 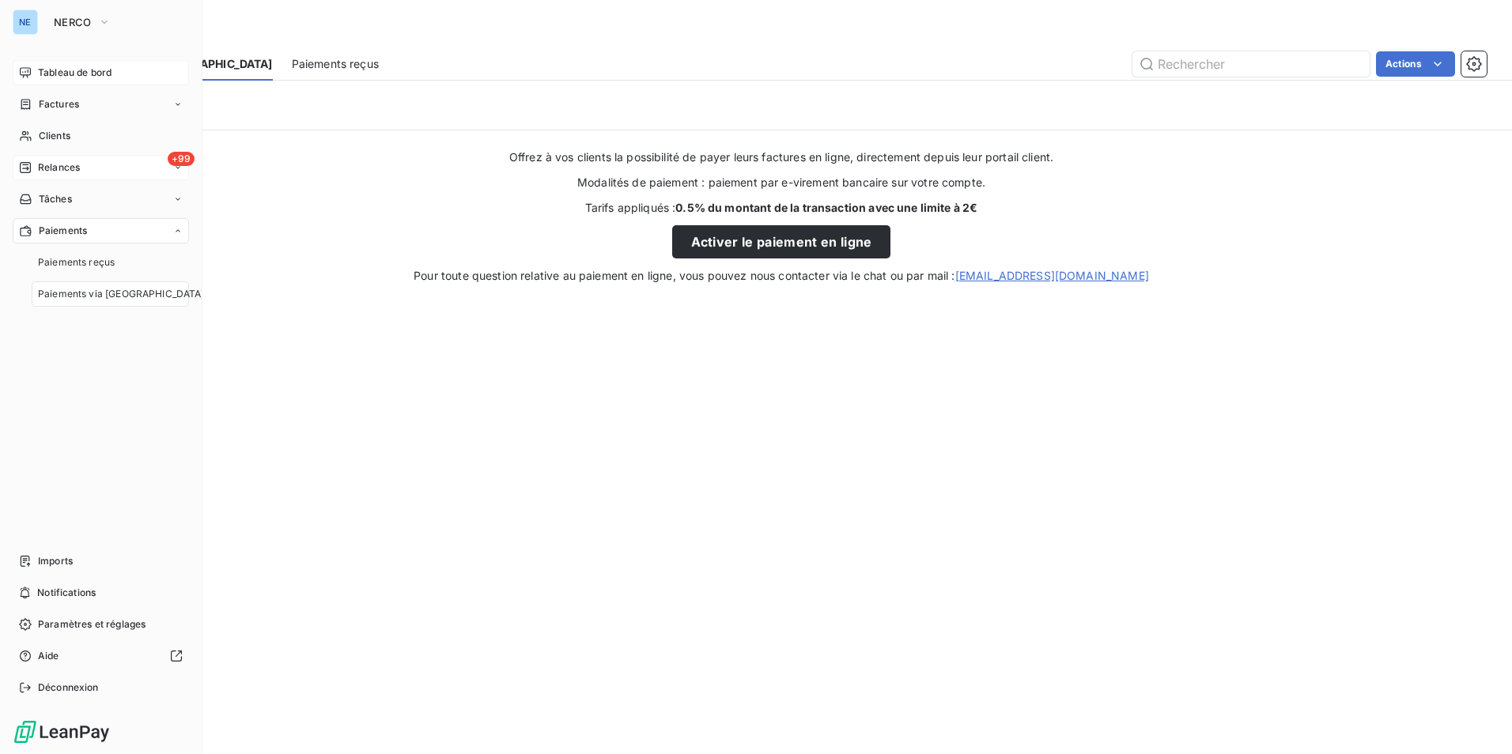 What do you see at coordinates (781, 157) in the screenshot?
I see `span: Offrez à vos clients la possibilité de payer leurs factures en ligne, directement depuis leur por...` at bounding box center [781, 157].